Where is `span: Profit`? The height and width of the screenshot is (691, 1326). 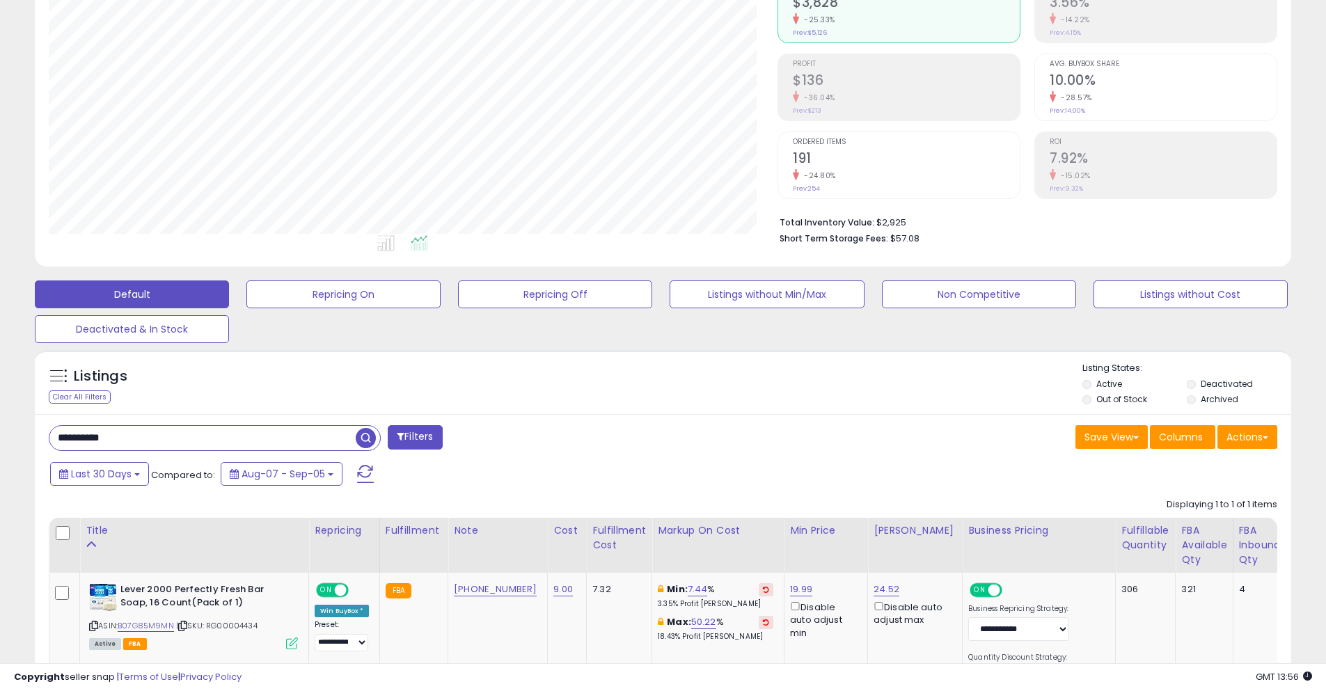
span: Profit is located at coordinates (906, 64).